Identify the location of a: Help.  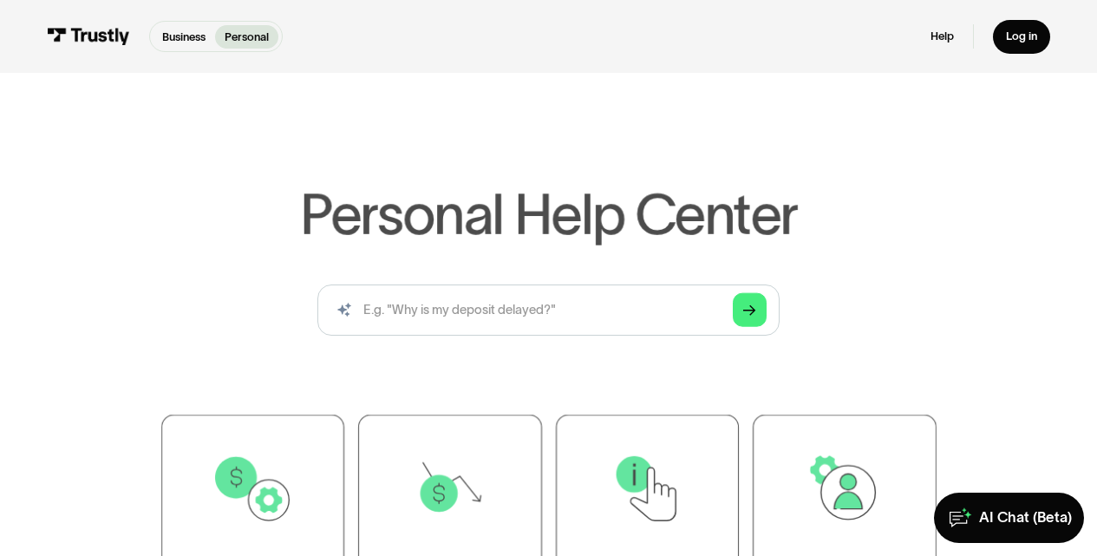
(941, 36).